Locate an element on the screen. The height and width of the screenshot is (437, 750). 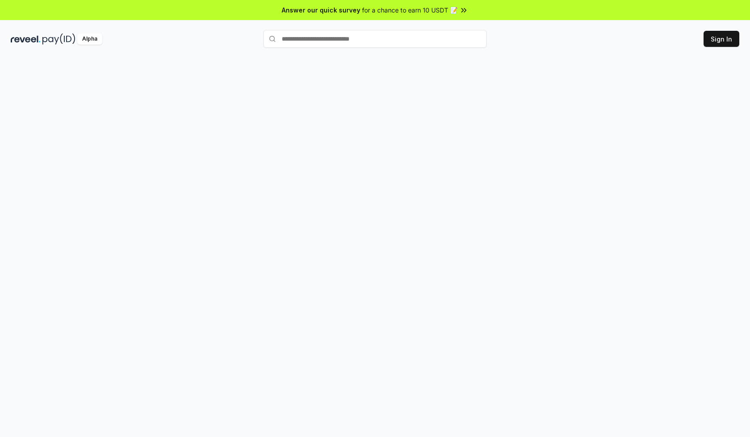
div: Alpha is located at coordinates (90, 39).